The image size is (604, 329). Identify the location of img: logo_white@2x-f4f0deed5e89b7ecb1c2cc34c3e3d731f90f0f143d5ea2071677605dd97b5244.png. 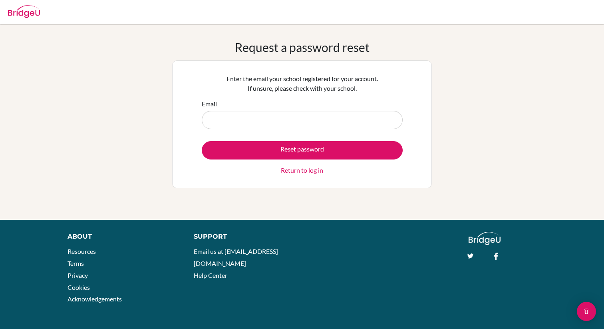
(484, 238).